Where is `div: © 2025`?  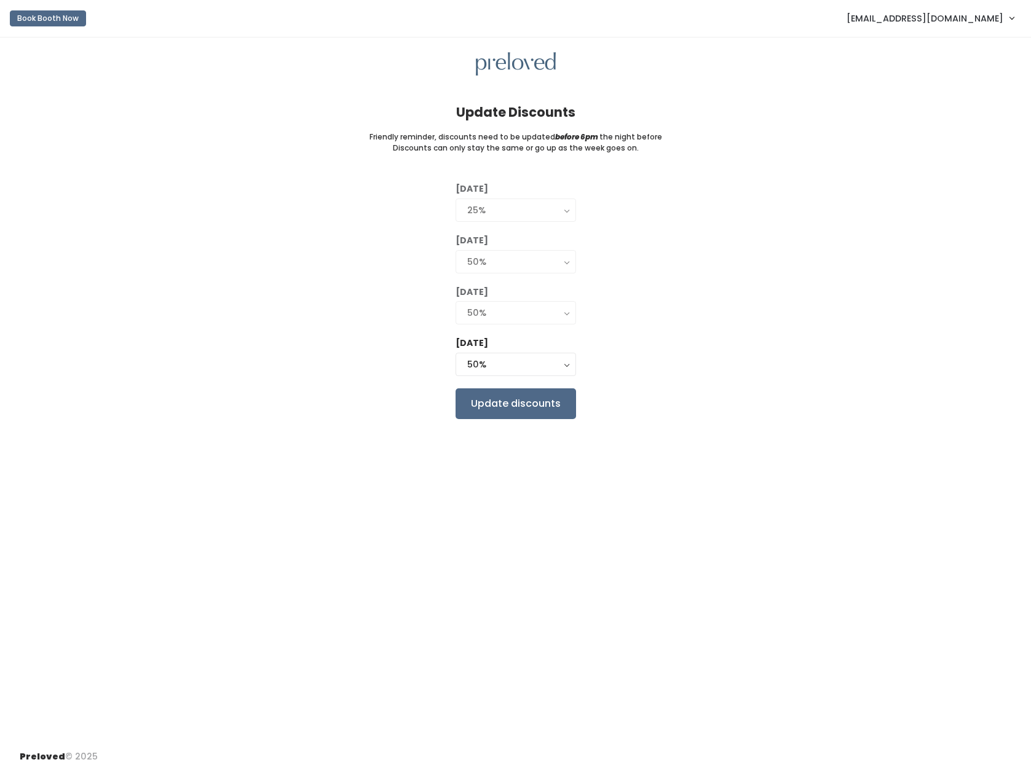
div: © 2025 is located at coordinates (58, 752).